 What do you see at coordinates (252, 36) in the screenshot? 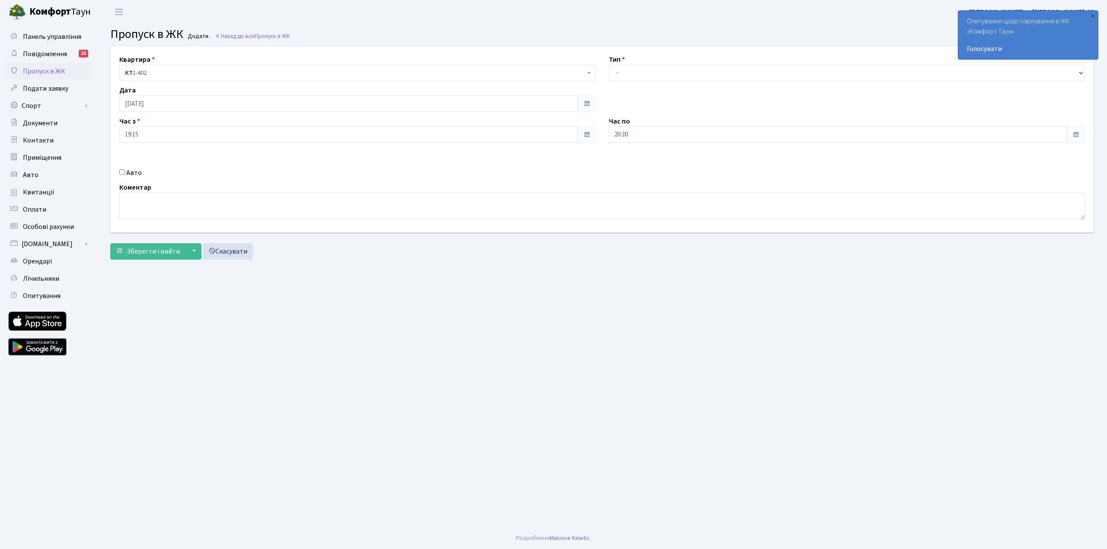
I see `a: Назад до всіхПропуск в ЖК` at bounding box center [252, 36].